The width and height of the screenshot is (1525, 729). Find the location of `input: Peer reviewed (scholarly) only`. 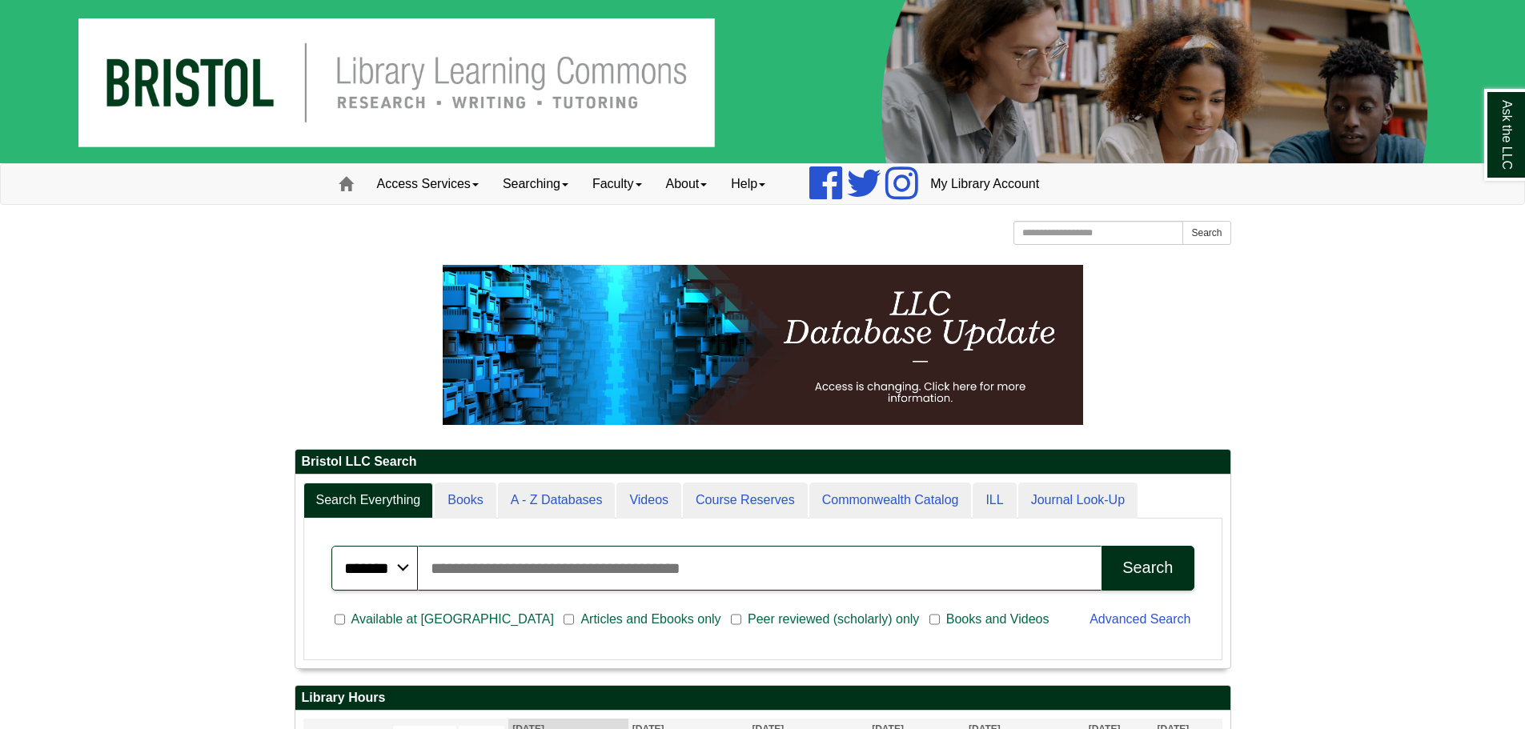

input: Peer reviewed (scholarly) only is located at coordinates (736, 620).